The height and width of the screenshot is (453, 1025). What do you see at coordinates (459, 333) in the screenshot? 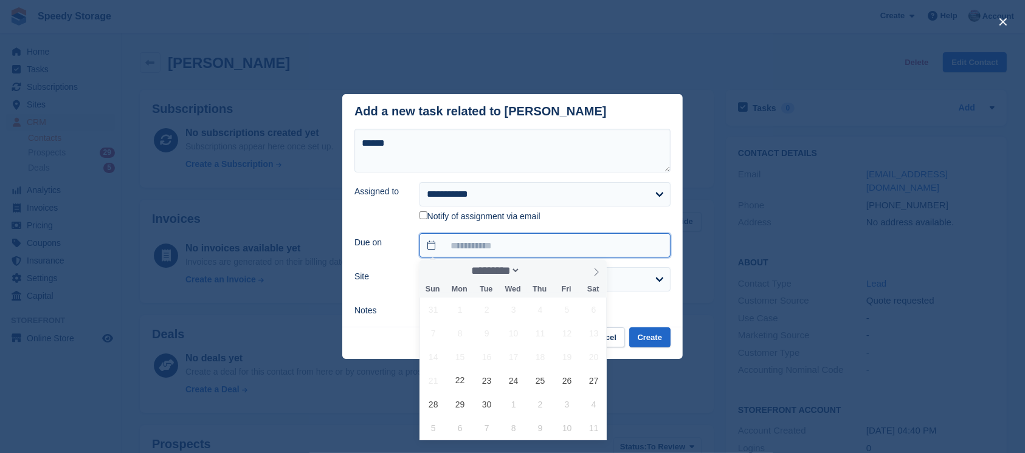
I see `span: September 8, 2025` at bounding box center [459, 333].